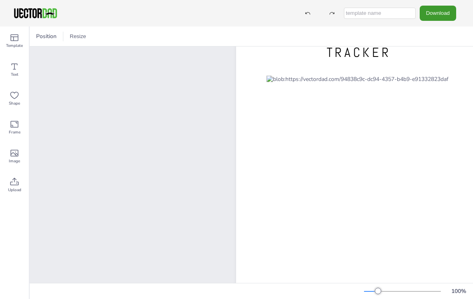 Image resolution: width=473 pixels, height=299 pixels. What do you see at coordinates (379, 13) in the screenshot?
I see `input: template name` at bounding box center [379, 13].